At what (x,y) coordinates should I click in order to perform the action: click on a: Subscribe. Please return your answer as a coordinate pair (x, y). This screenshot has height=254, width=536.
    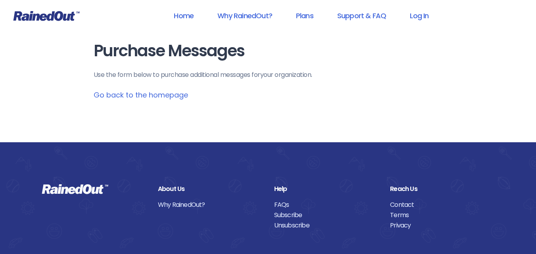
    Looking at the image, I should click on (326, 216).